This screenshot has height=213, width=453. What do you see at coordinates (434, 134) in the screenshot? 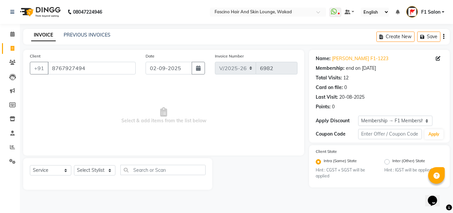
I see `button: Apply` at bounding box center [434, 134].